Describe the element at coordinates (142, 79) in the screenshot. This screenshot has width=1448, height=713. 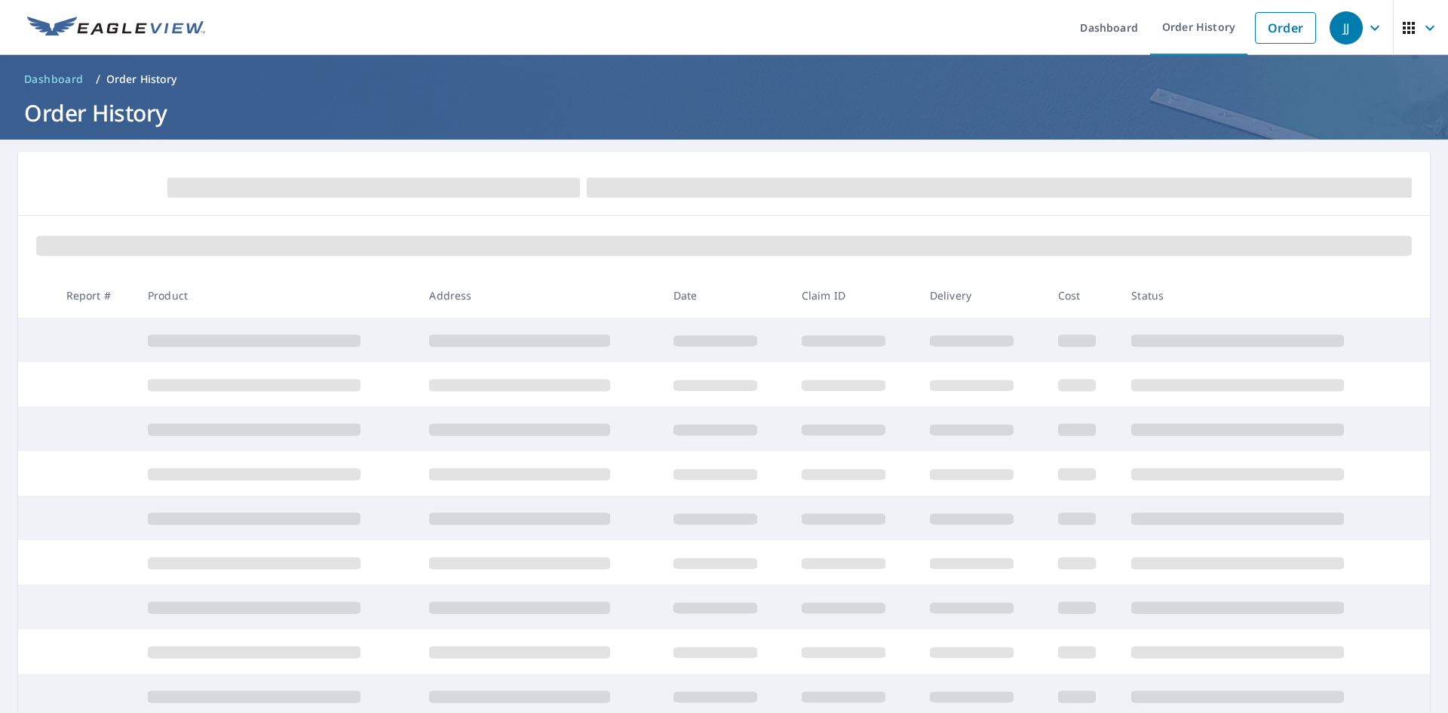
I see `p: Order History` at that location.